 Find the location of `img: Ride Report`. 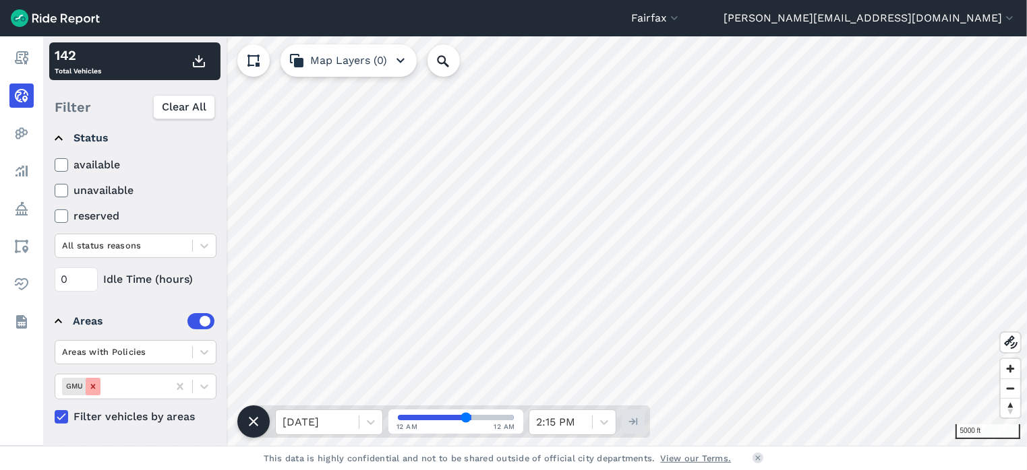

img: Ride Report is located at coordinates (55, 18).